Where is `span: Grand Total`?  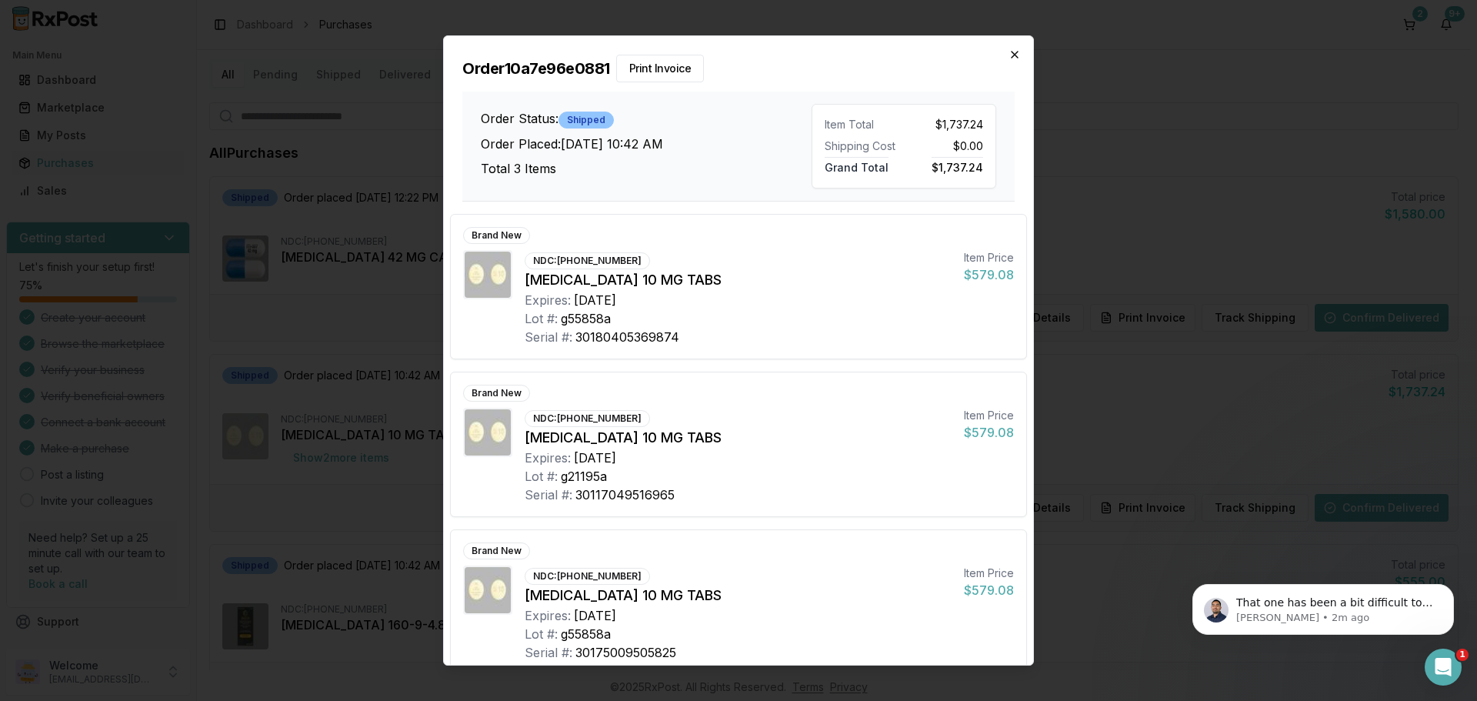 span: Grand Total is located at coordinates (856, 165).